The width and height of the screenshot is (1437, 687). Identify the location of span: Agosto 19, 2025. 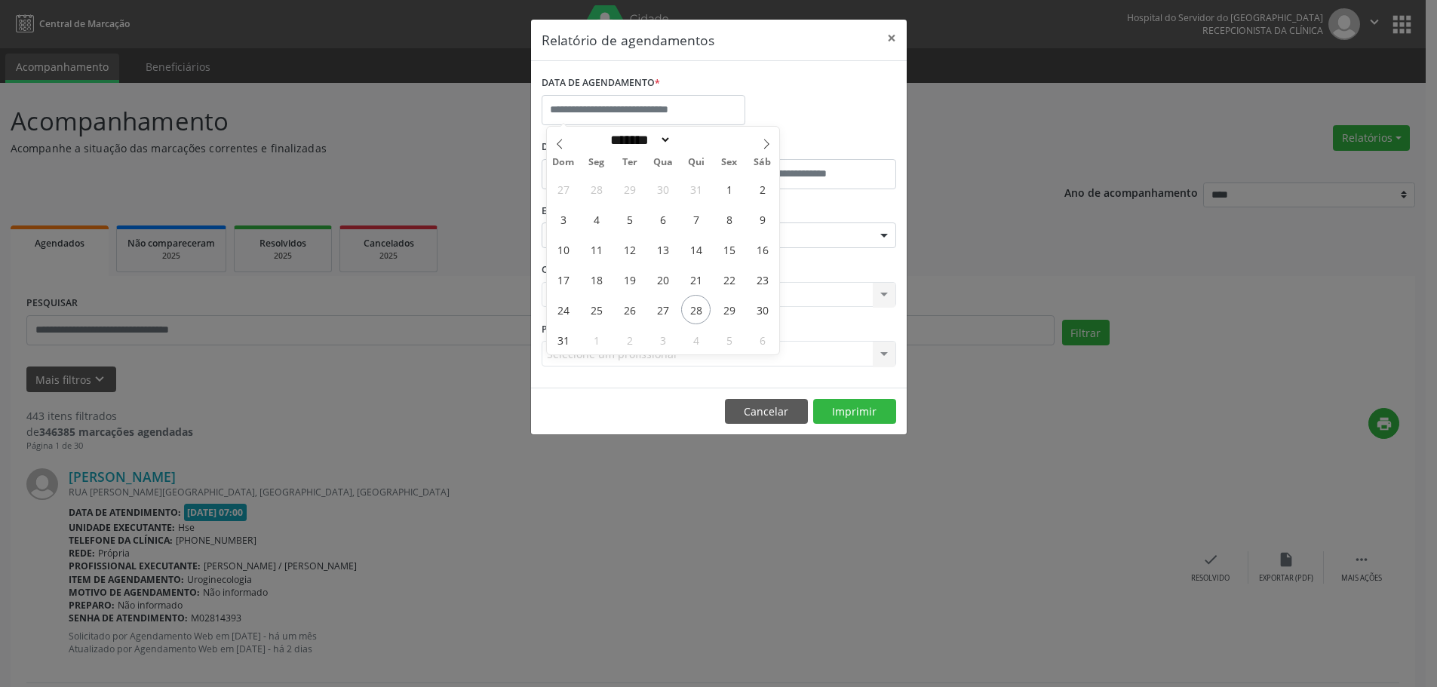
(629, 279).